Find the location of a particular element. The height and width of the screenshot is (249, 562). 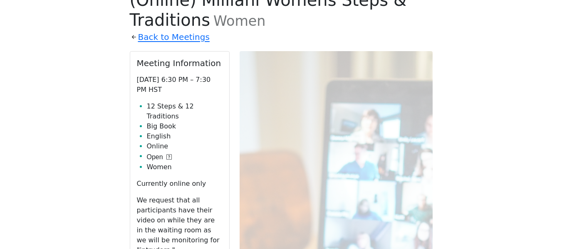

li: Online is located at coordinates (185, 147).